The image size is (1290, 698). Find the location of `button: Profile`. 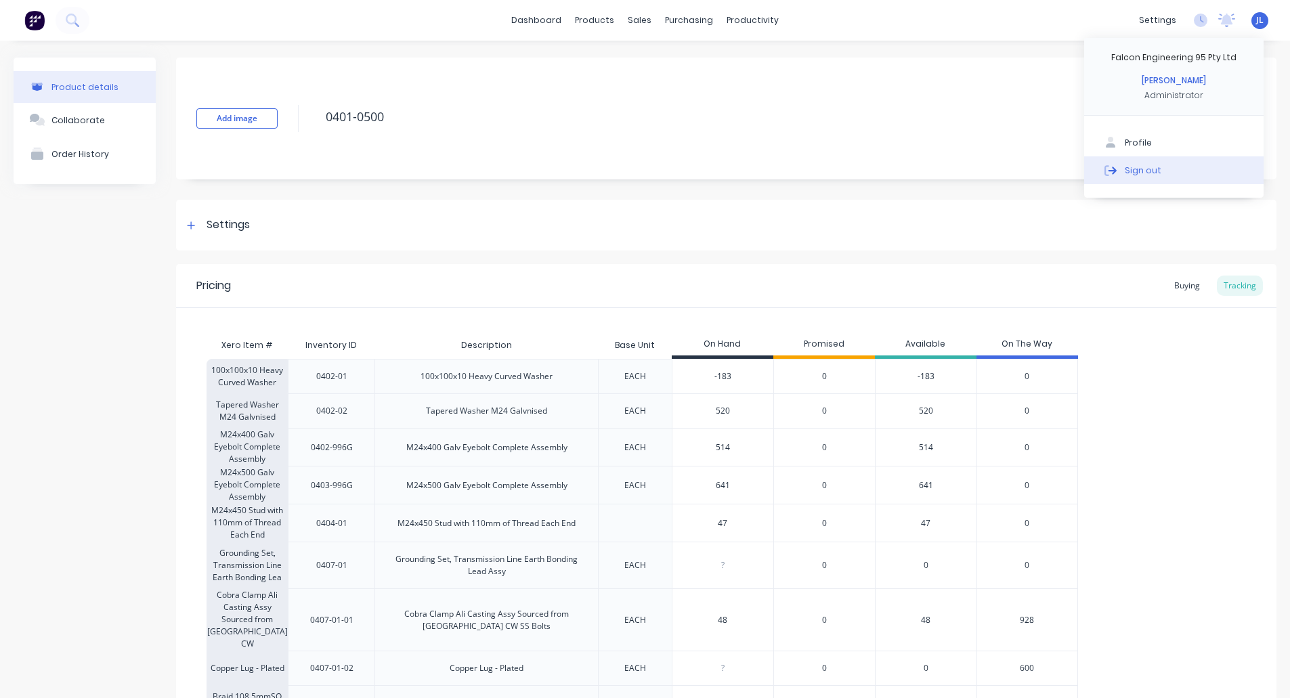

button: Profile is located at coordinates (1174, 143).